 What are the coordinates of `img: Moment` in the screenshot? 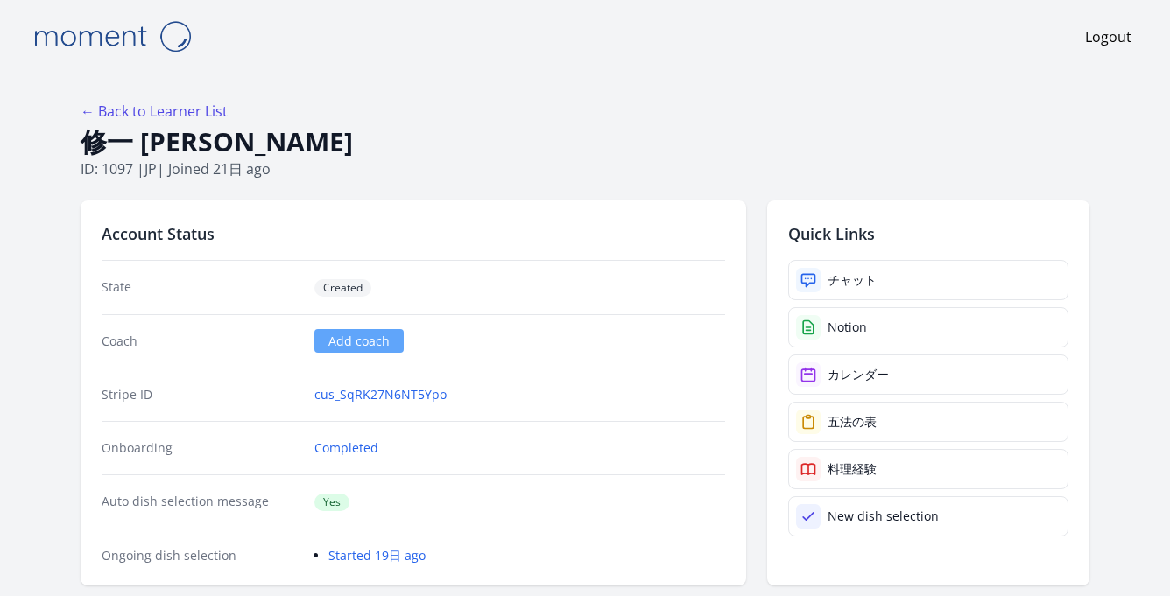 It's located at (112, 36).